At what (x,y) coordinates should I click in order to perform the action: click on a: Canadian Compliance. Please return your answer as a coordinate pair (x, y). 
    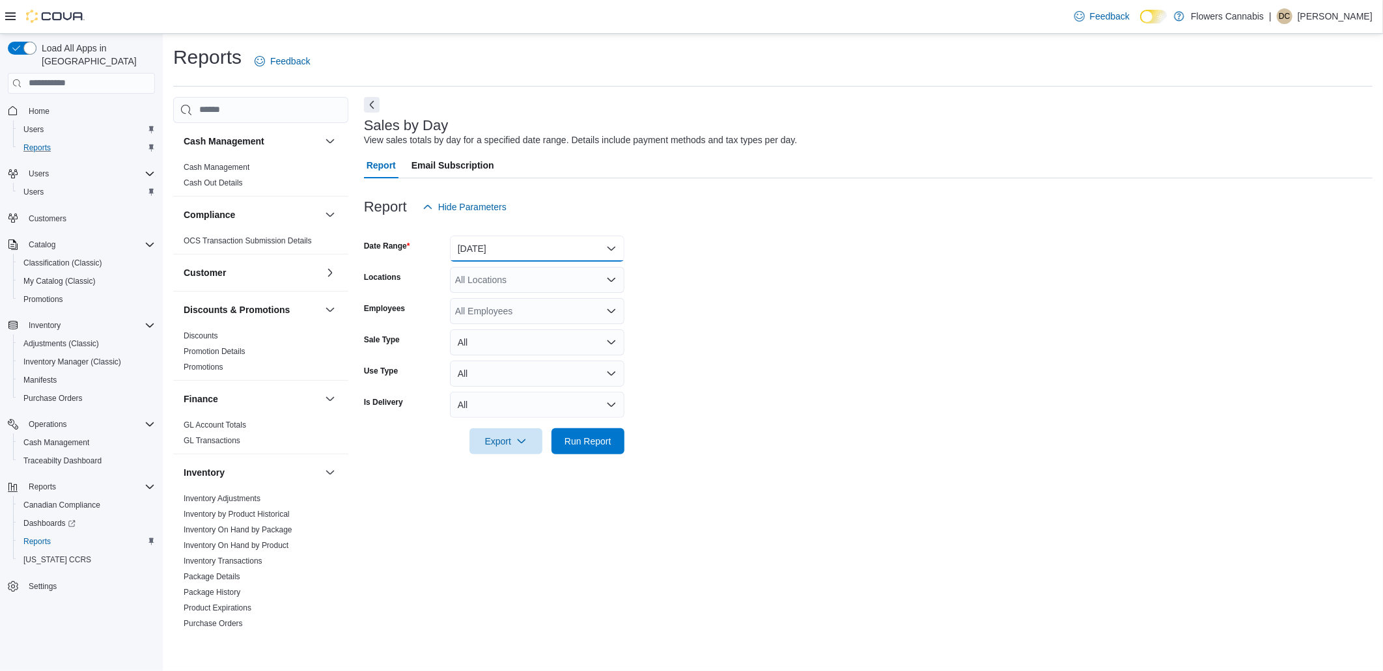
    Looking at the image, I should click on (62, 505).